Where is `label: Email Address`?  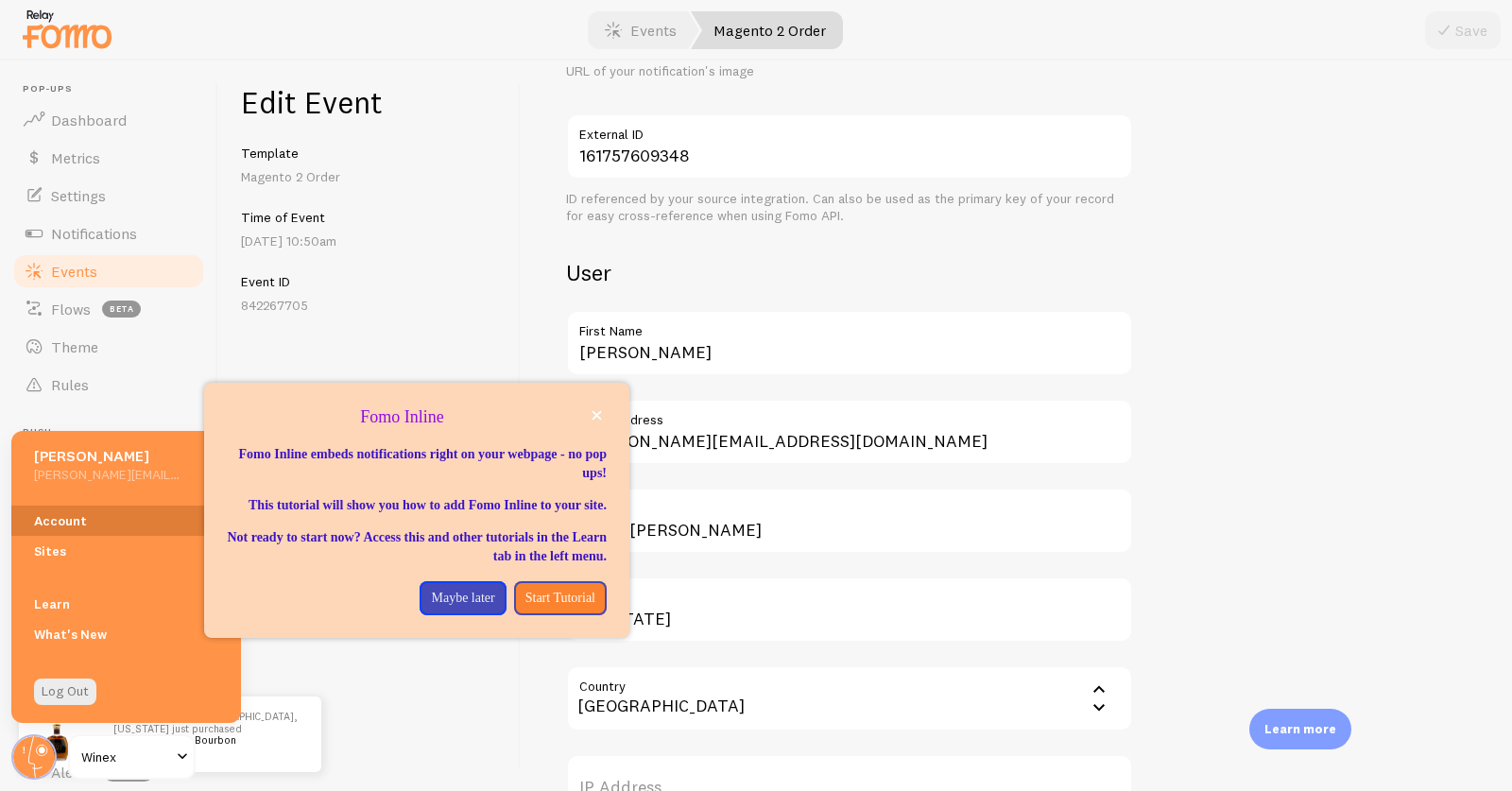 label: Email Address is located at coordinates (850, 415).